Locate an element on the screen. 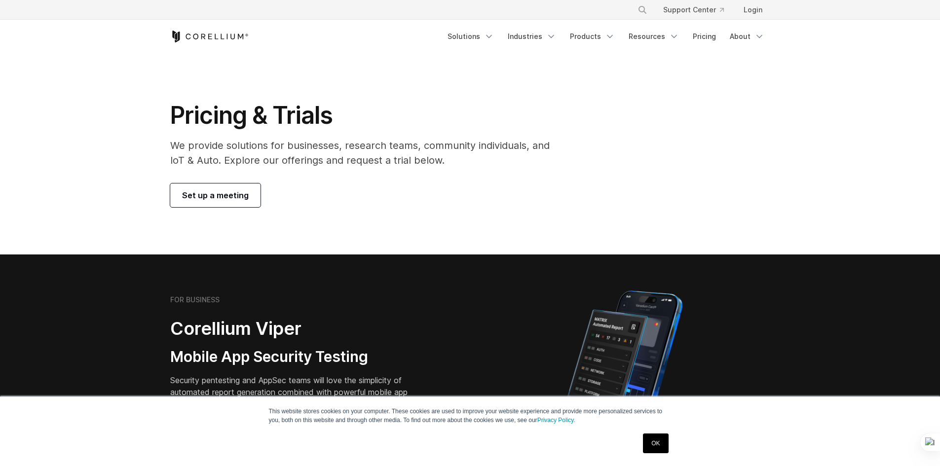 This screenshot has height=466, width=940. p: This website stores cookies on your computer. These cookies are used to improve your website expe... is located at coordinates (470, 416).